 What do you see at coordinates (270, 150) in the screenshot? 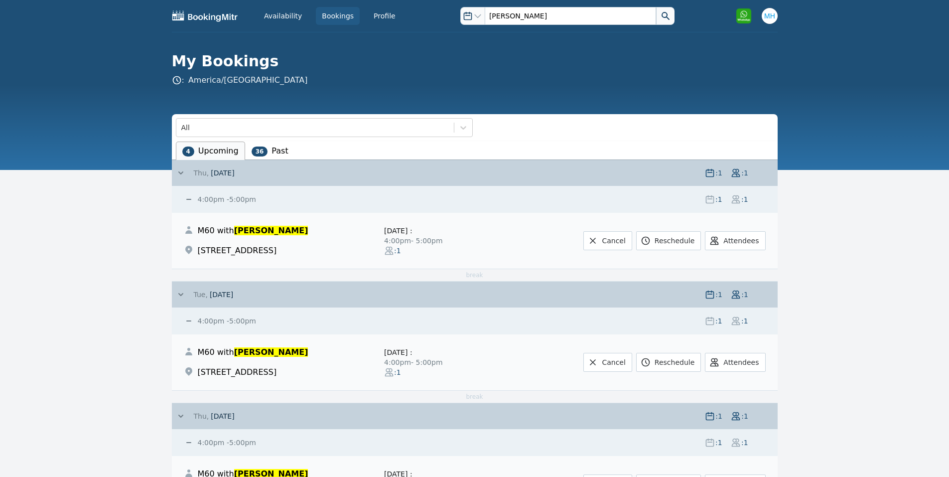
I see `li: Past` at bounding box center [270, 150].